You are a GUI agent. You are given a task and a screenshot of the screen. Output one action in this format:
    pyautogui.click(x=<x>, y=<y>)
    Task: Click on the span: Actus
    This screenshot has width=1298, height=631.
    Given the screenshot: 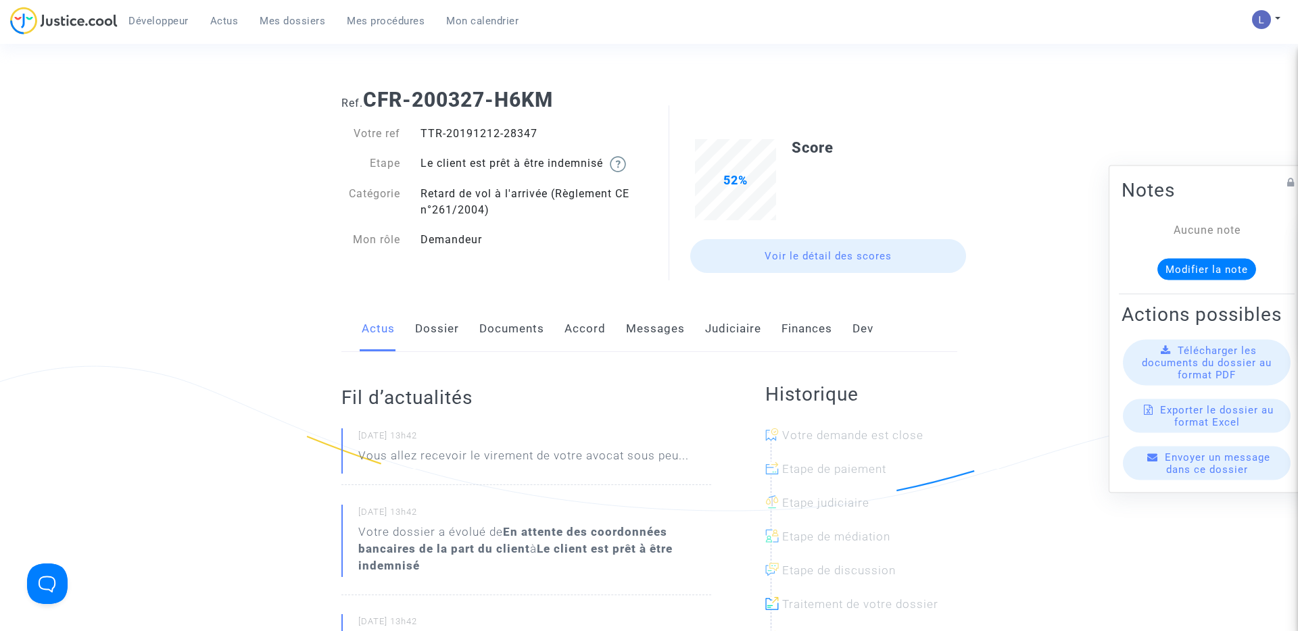 What is the action you would take?
    pyautogui.click(x=224, y=21)
    